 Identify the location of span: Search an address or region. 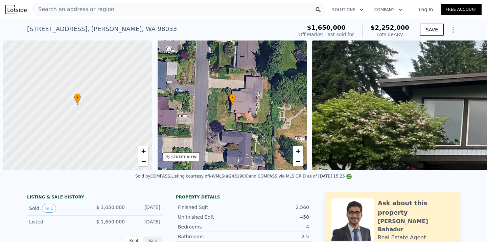
(73, 9).